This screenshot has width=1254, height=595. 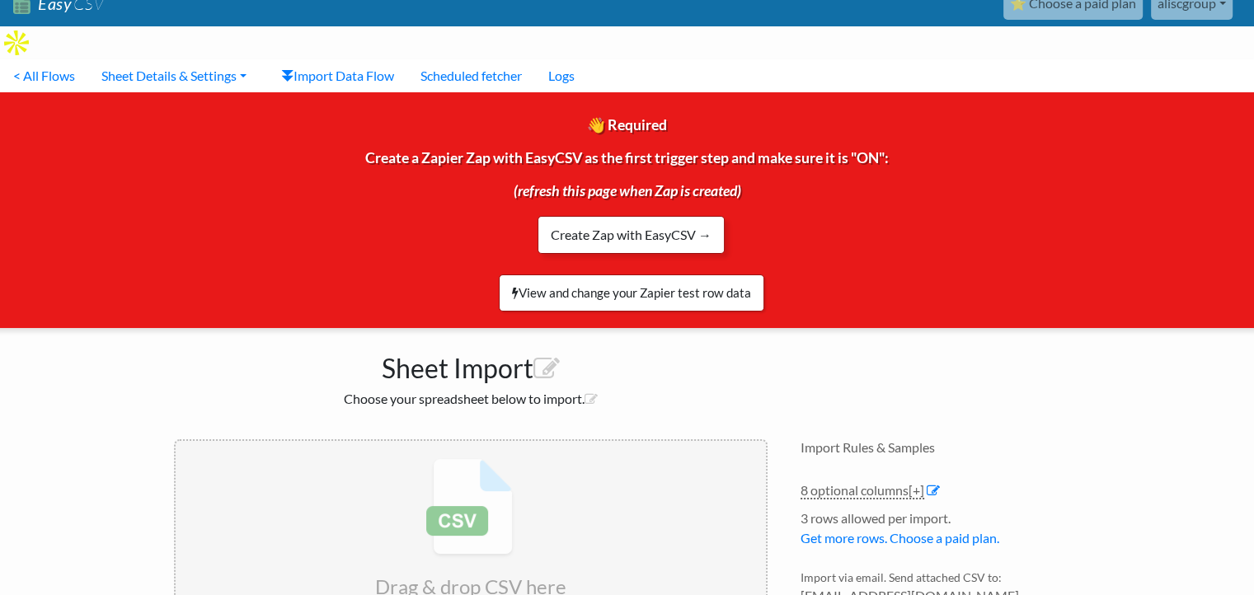 I want to click on a: View and change your Zapier test row data, so click(x=632, y=293).